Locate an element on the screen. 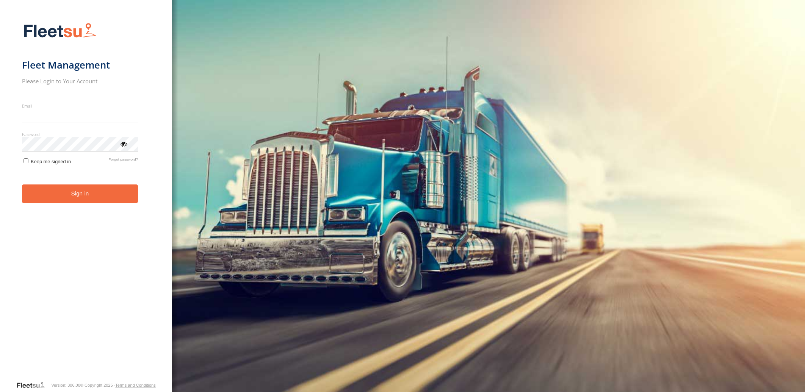 This screenshot has width=805, height=392. div: © Copyright 2025 - is located at coordinates (118, 385).